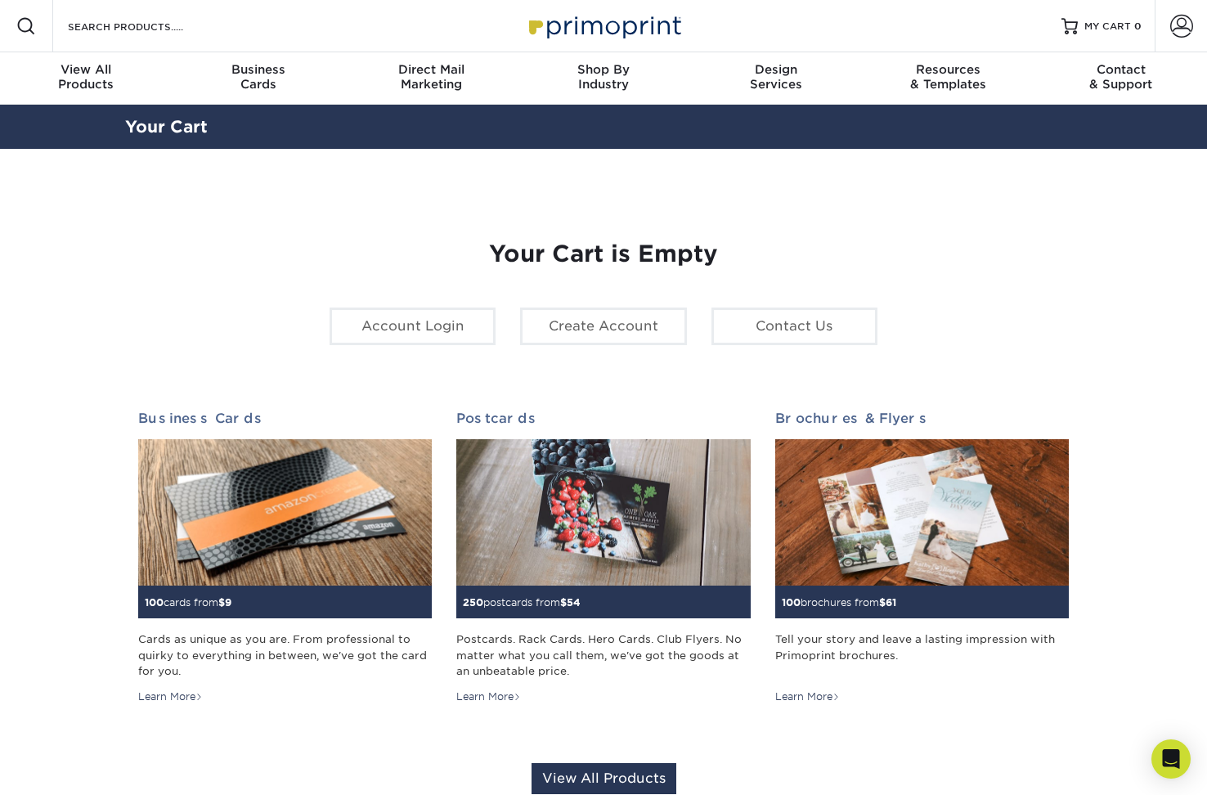 This screenshot has width=1207, height=795. I want to click on div: Cards, so click(258, 77).